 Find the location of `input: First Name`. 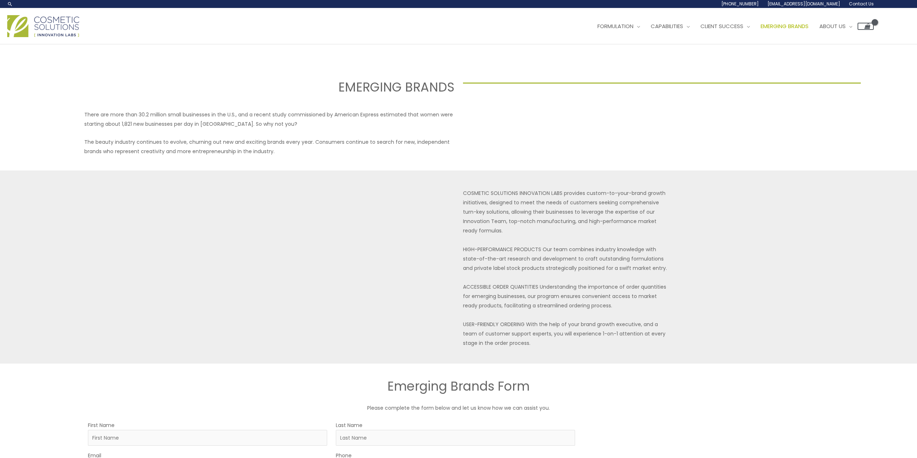

input: First Name is located at coordinates (207, 438).